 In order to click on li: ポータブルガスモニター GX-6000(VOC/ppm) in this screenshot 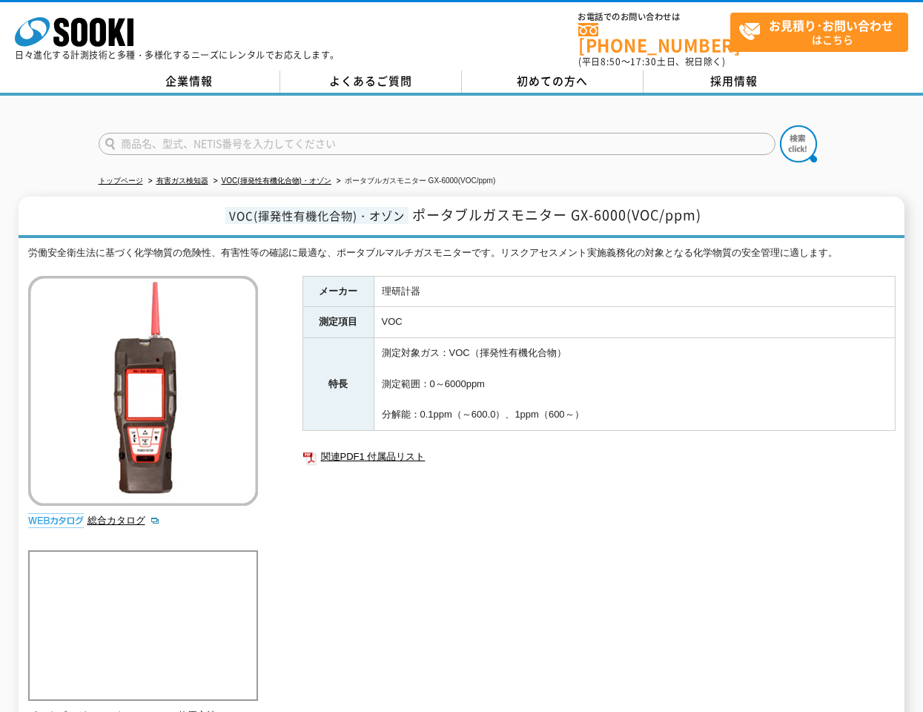, I will do `click(415, 181)`.